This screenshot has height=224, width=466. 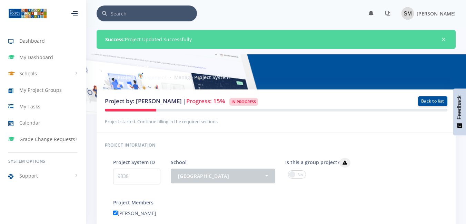 I want to click on small: Project started. Continue filling in the required sections, so click(x=161, y=122).